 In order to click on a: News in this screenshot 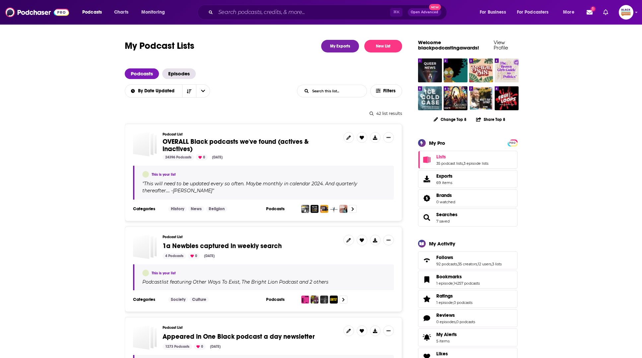, I will do `click(196, 209)`.